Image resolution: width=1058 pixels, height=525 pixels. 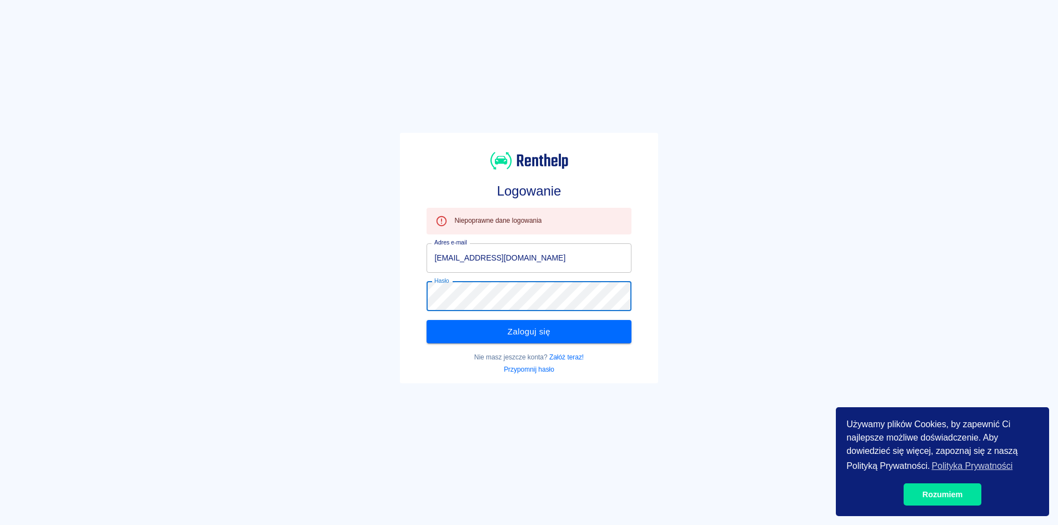 What do you see at coordinates (529, 331) in the screenshot?
I see `button: Zaloguj się` at bounding box center [529, 331].